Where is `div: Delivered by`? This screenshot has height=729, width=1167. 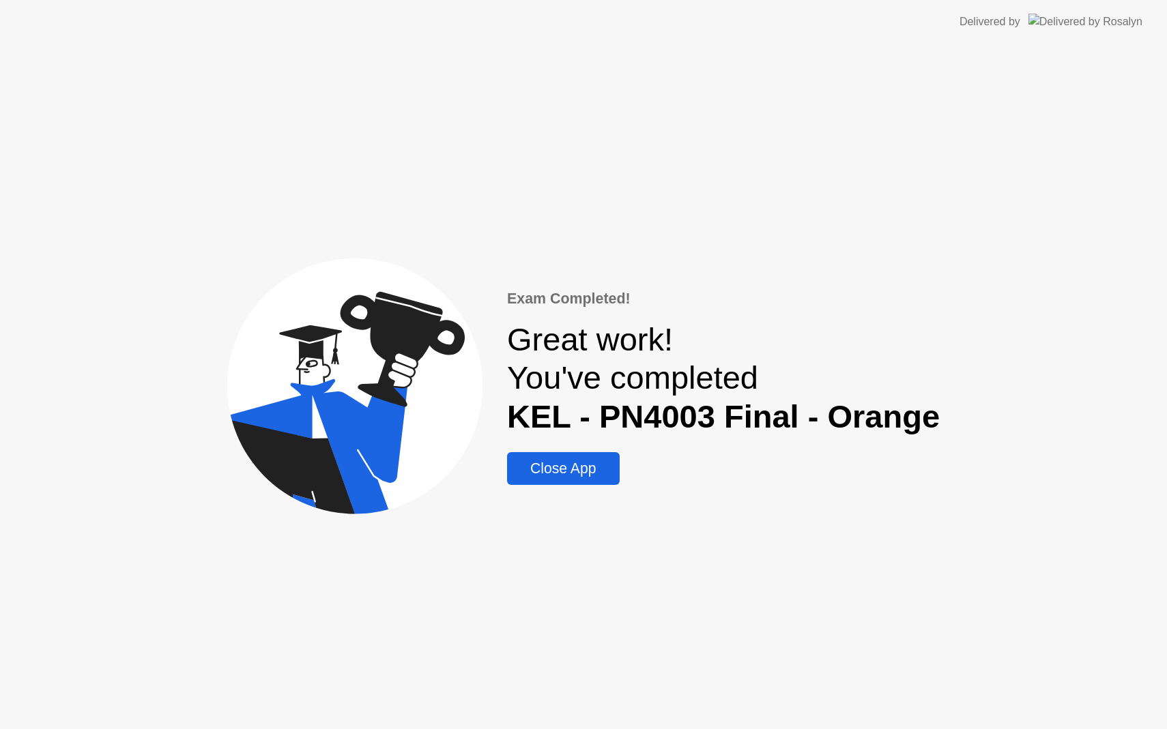
div: Delivered by is located at coordinates (989, 22).